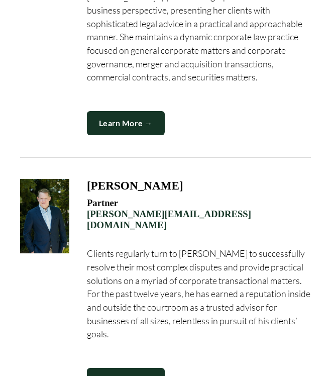  Describe the element at coordinates (126, 123) in the screenshot. I see `a: Learn More →` at that location.